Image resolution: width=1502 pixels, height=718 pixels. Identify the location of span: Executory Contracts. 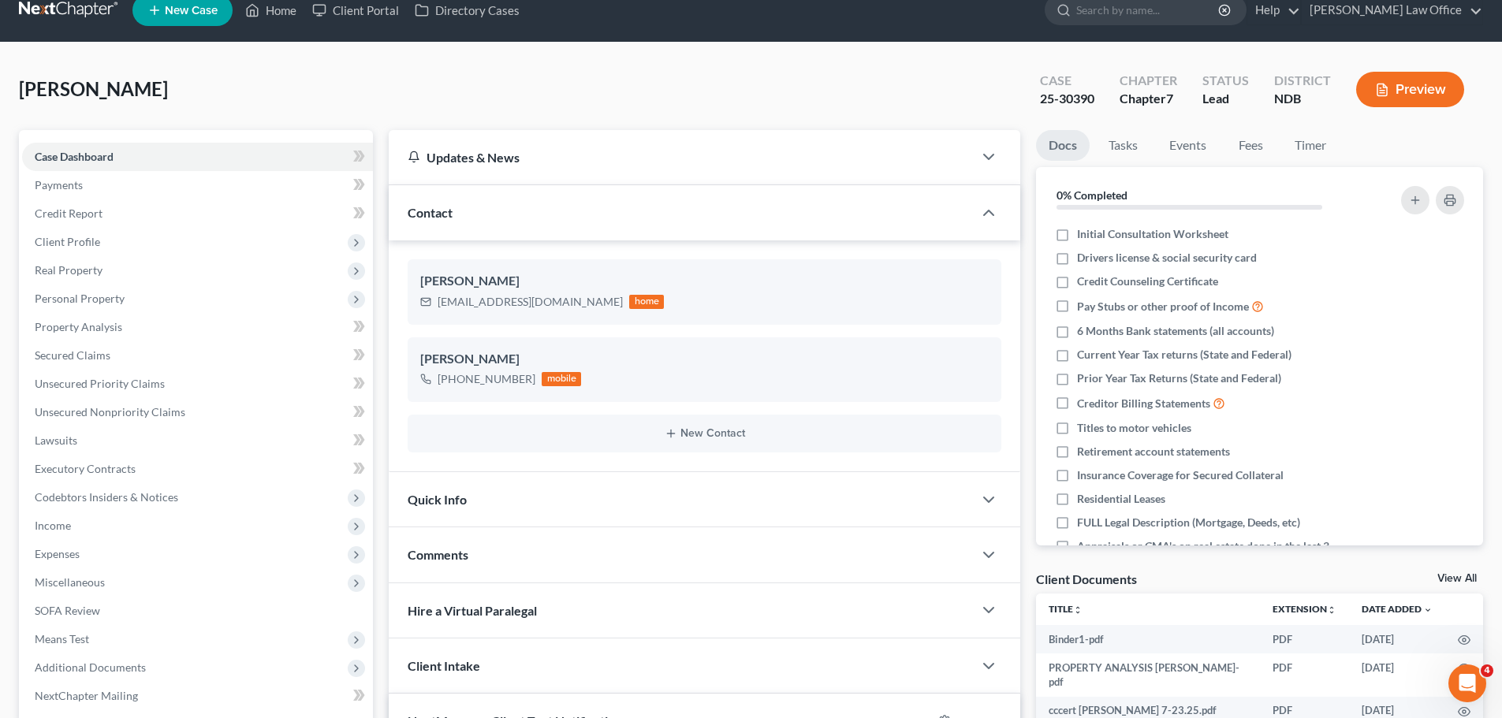
(85, 468).